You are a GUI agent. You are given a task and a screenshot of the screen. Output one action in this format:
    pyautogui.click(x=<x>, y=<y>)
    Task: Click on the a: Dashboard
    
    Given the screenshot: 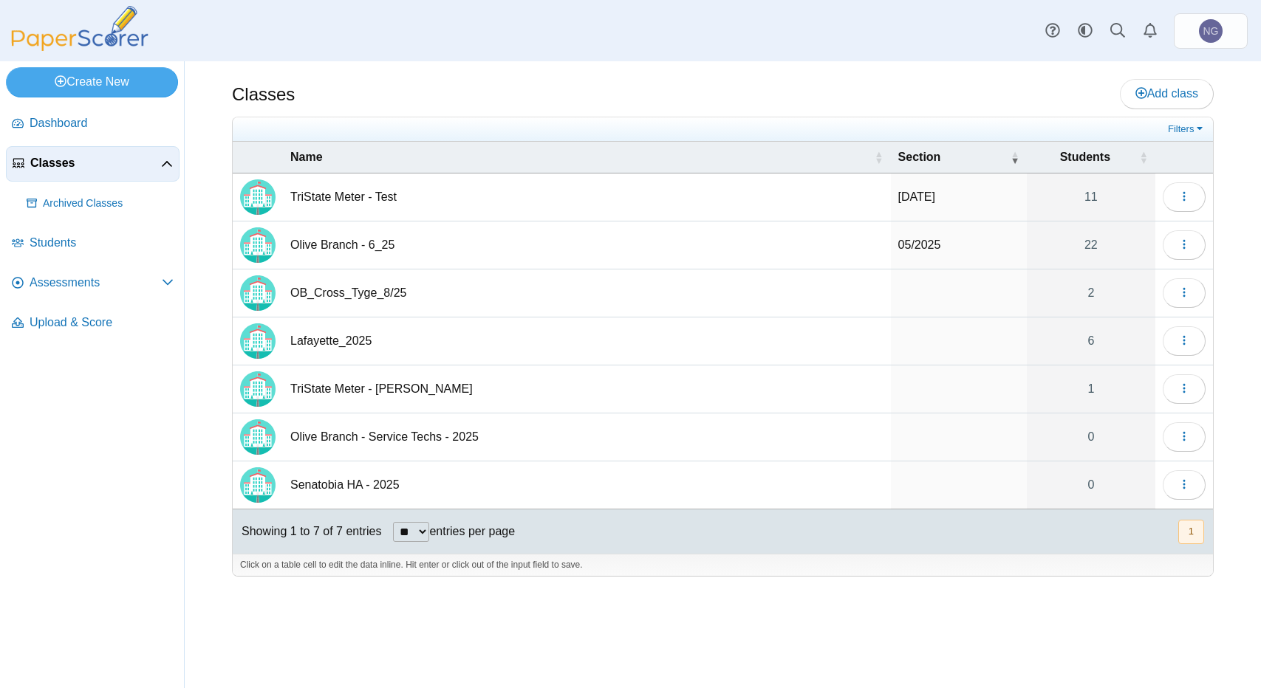 What is the action you would take?
    pyautogui.click(x=92, y=124)
    